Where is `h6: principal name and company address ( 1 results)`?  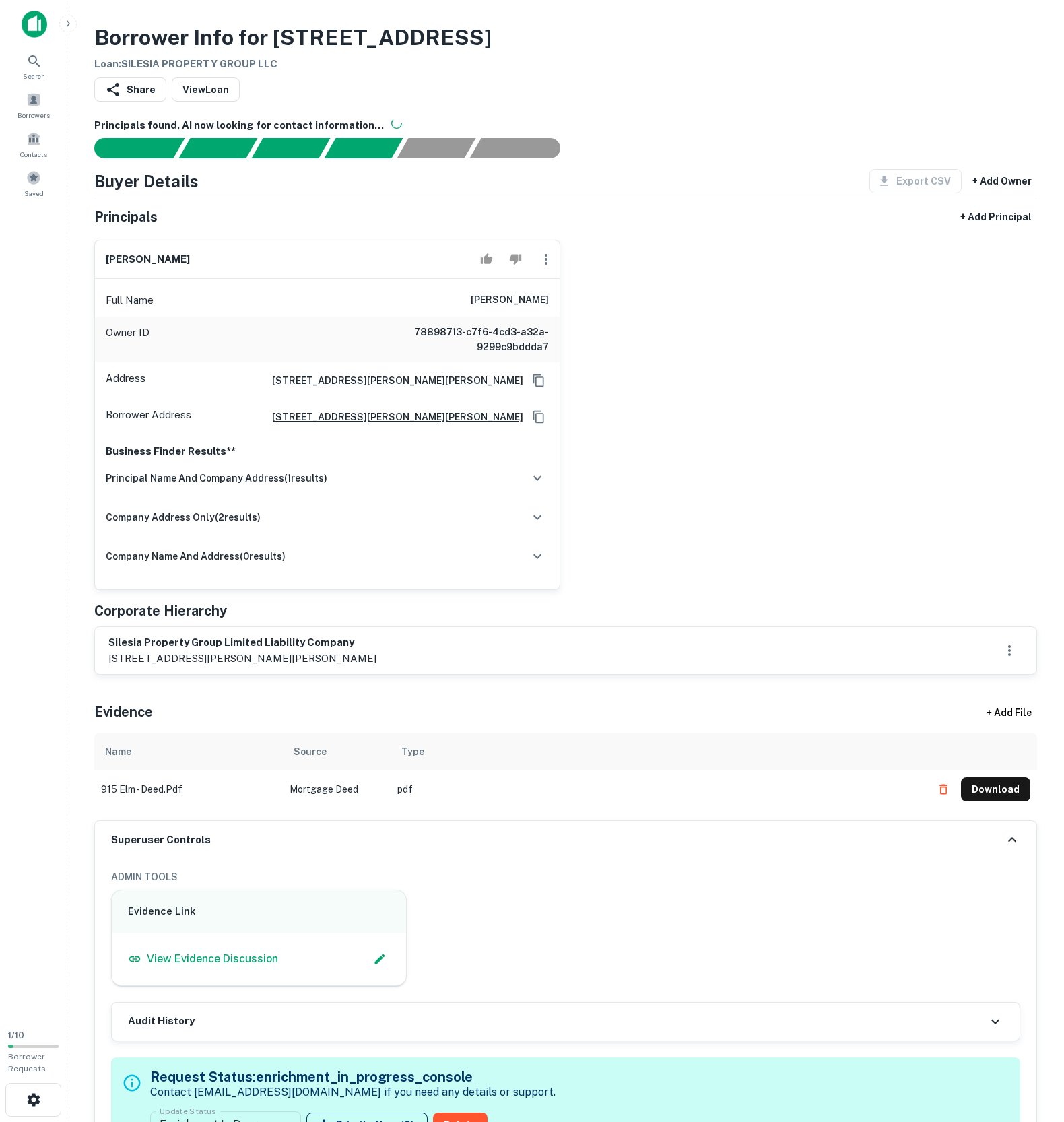 h6: principal name and company address ( 1 results) is located at coordinates (216, 478).